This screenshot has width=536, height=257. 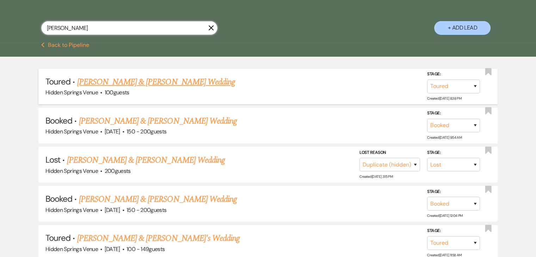 What do you see at coordinates (117, 92) in the screenshot?
I see `span: 100 guests` at bounding box center [117, 92].